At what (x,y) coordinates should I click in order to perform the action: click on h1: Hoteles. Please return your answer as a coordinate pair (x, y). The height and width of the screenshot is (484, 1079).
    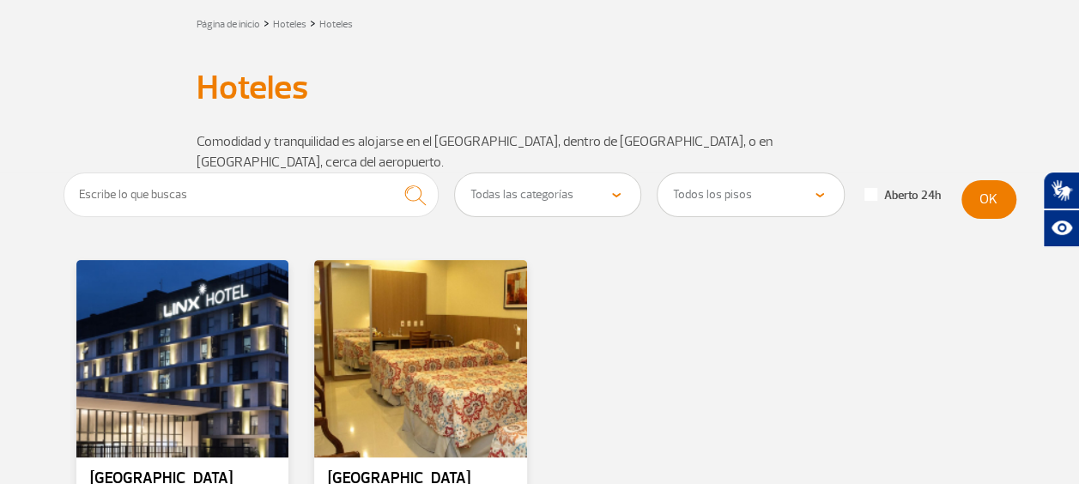
    Looking at the image, I should click on (540, 88).